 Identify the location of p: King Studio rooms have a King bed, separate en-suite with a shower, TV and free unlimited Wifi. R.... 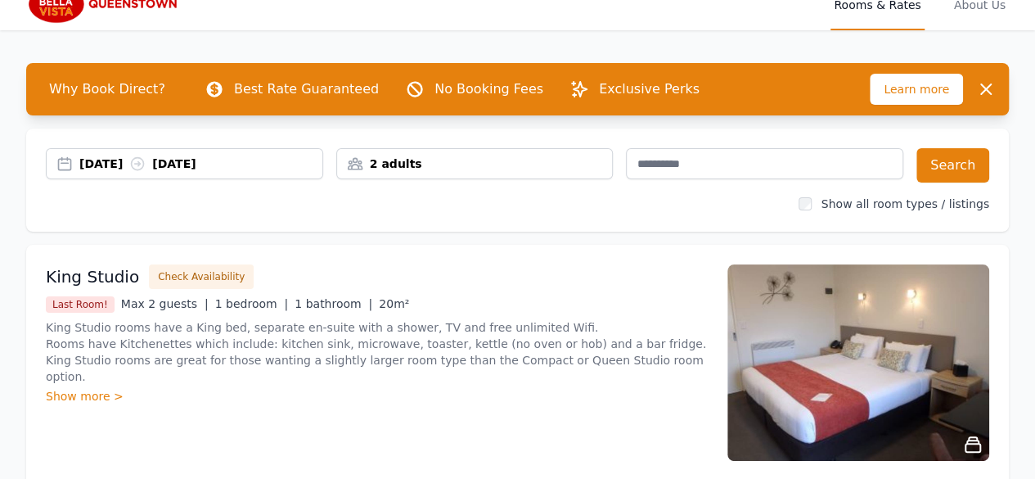
(376, 352).